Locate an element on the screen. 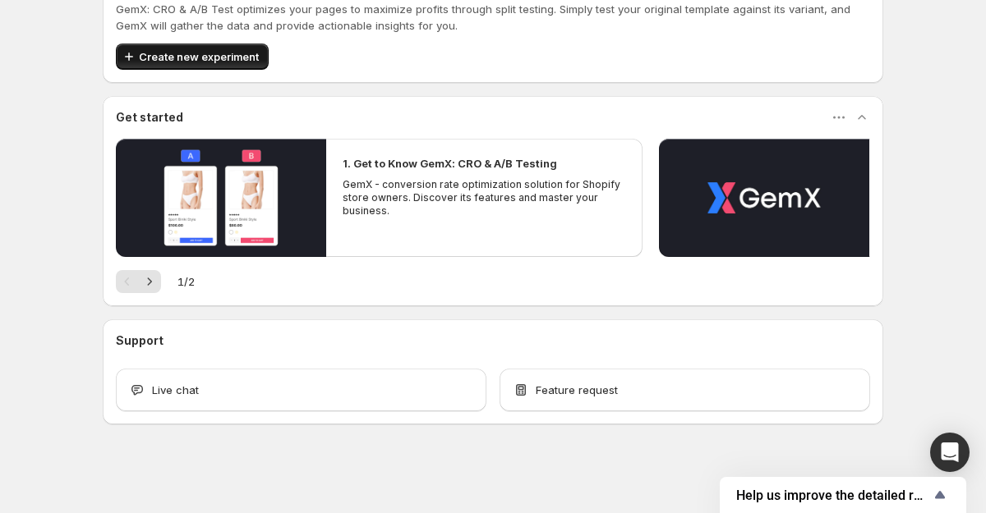 The width and height of the screenshot is (986, 513). button: Create new experiment is located at coordinates (192, 57).